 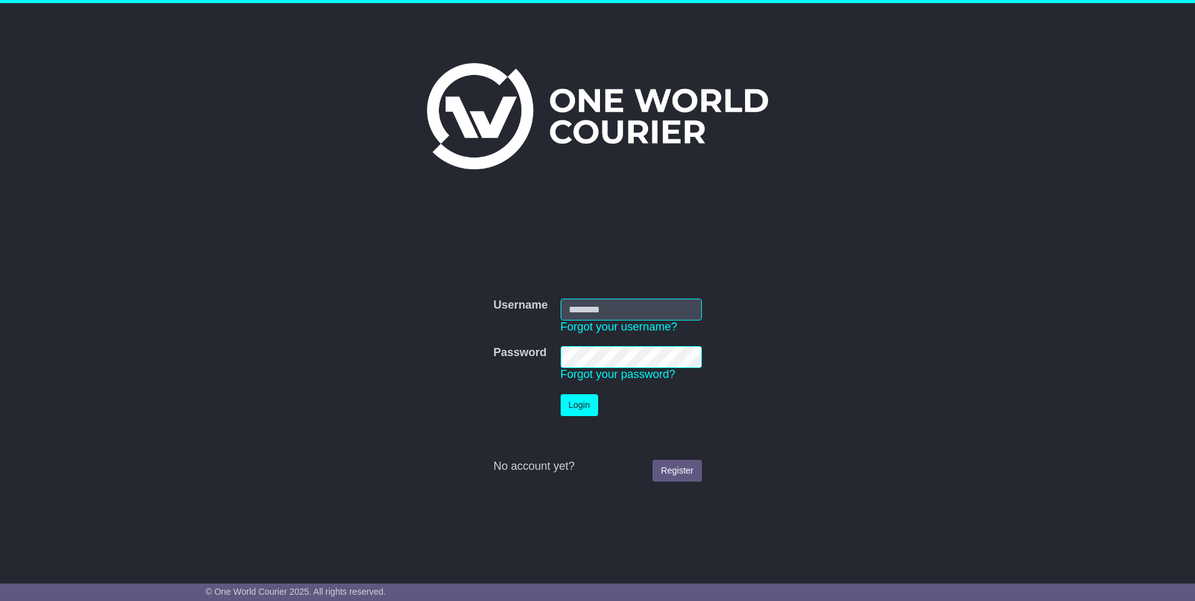 I want to click on label: Username, so click(x=520, y=306).